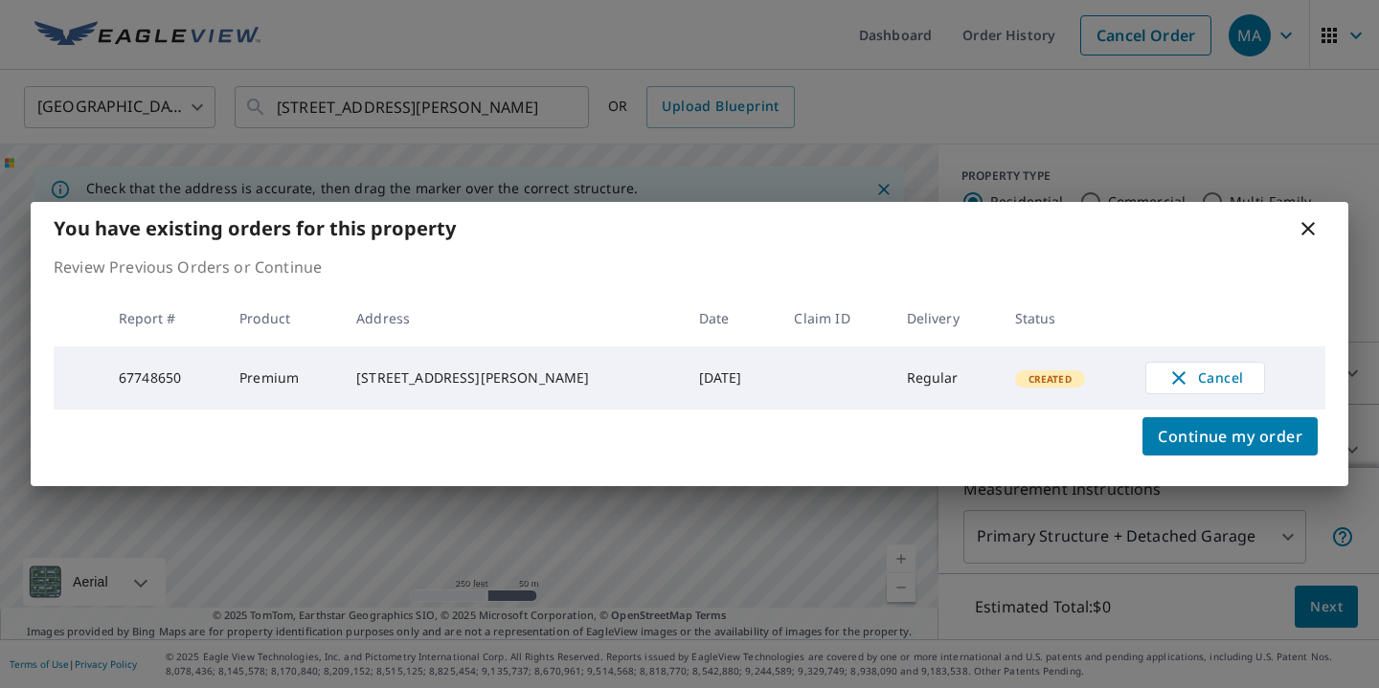  I want to click on button: Continue my order, so click(1229, 437).